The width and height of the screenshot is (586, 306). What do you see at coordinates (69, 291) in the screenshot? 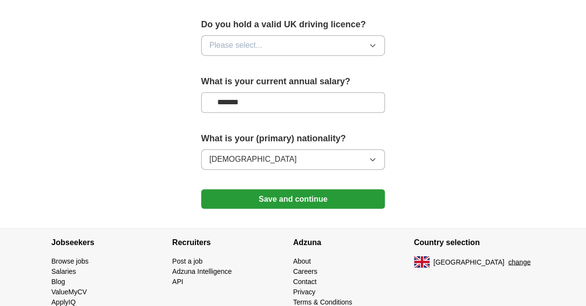
I see `a: ValueMyCV` at bounding box center [69, 291].